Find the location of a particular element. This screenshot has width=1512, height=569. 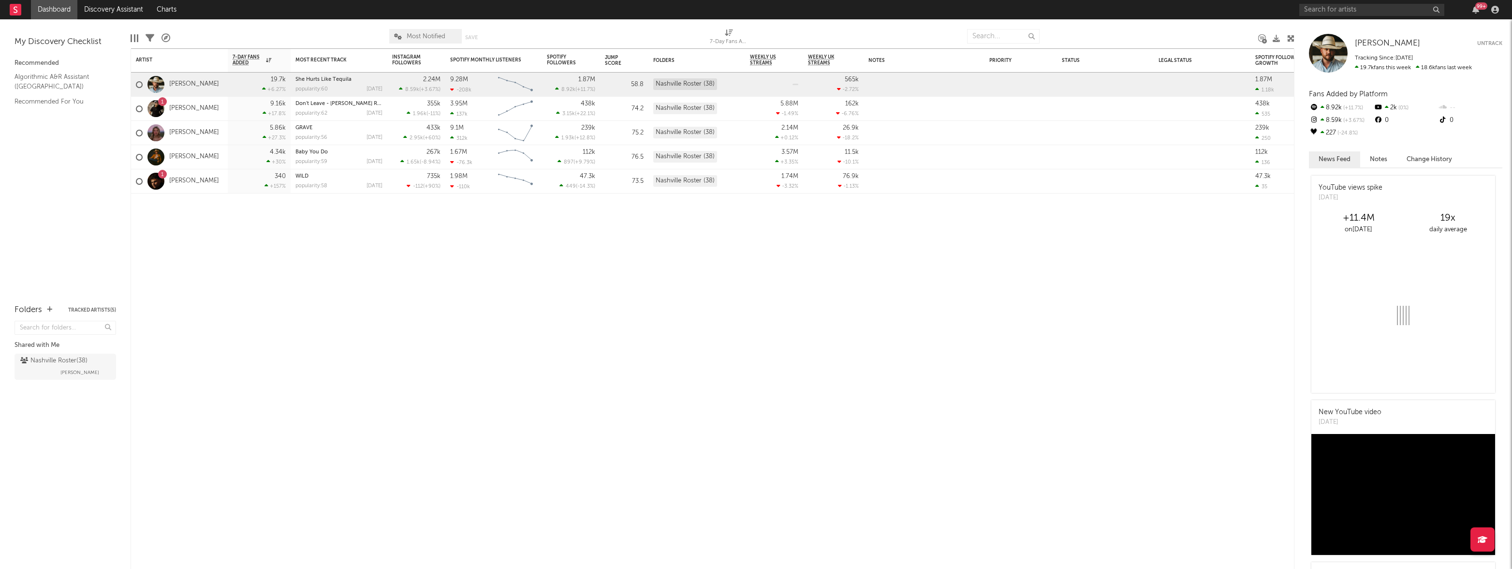

input: Search for artists is located at coordinates (1372, 10).